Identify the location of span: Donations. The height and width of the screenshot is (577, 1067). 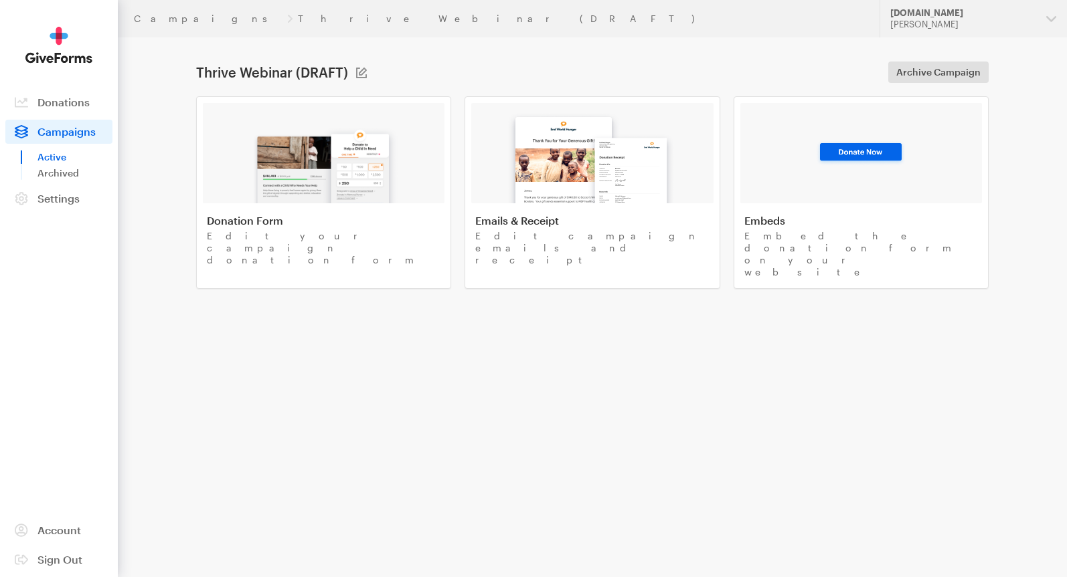
(64, 102).